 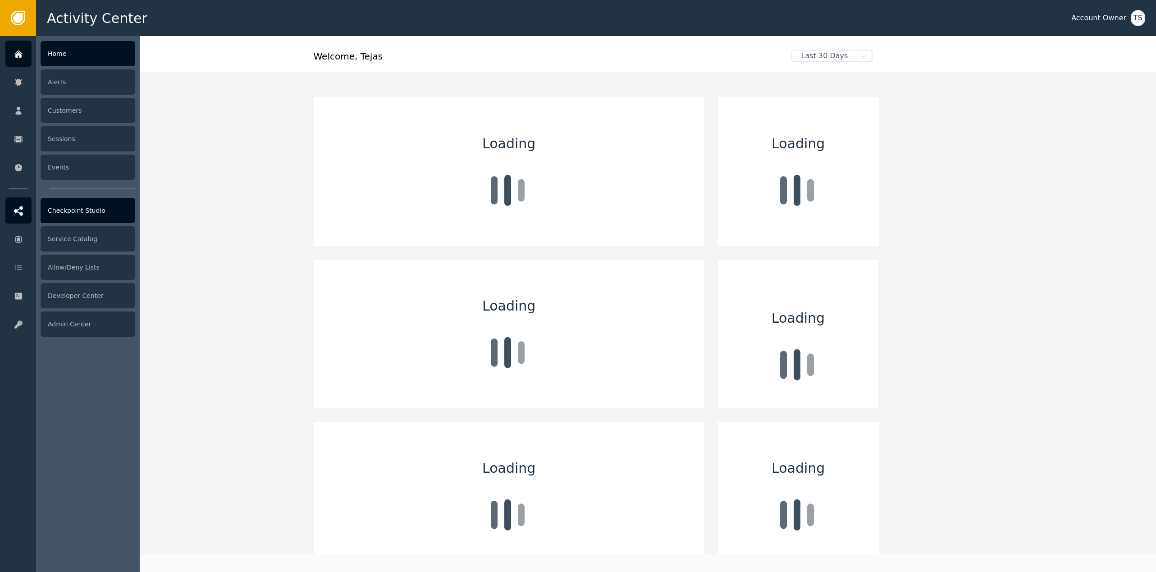 What do you see at coordinates (70, 139) in the screenshot?
I see `a: Sessions` at bounding box center [70, 139].